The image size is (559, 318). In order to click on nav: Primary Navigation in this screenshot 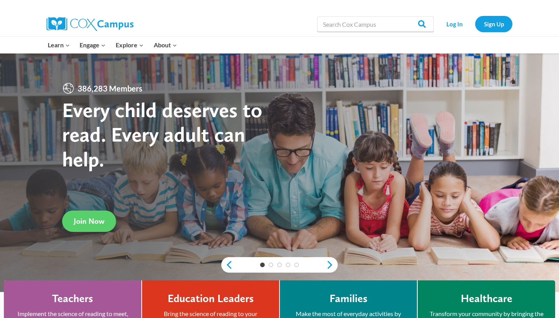, I will do `click(112, 45)`.